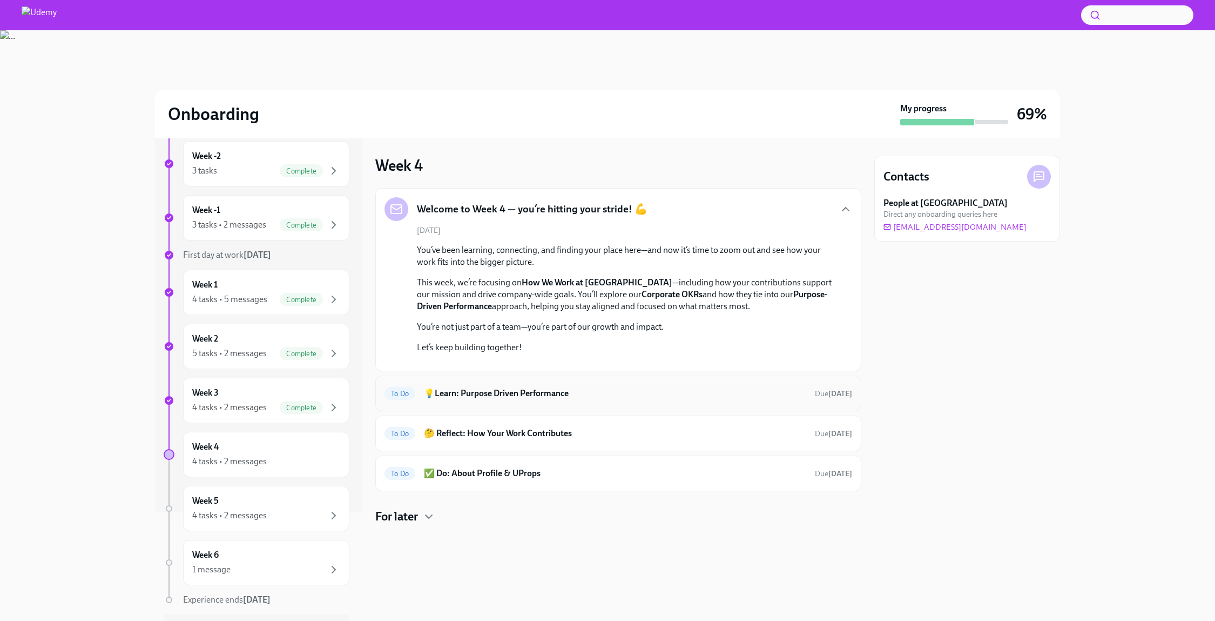 Image resolution: width=1215 pixels, height=621 pixels. Describe the element at coordinates (940, 214) in the screenshot. I see `span: Direct any onboarding queries here` at that location.